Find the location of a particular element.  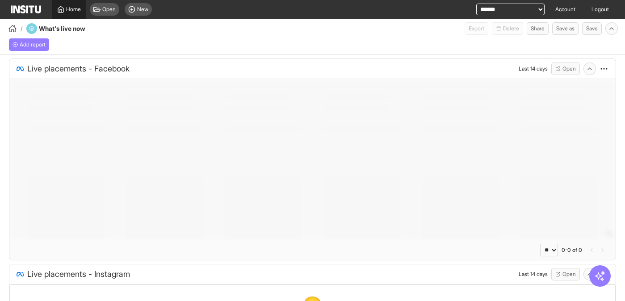

button: Save as is located at coordinates (565, 29).